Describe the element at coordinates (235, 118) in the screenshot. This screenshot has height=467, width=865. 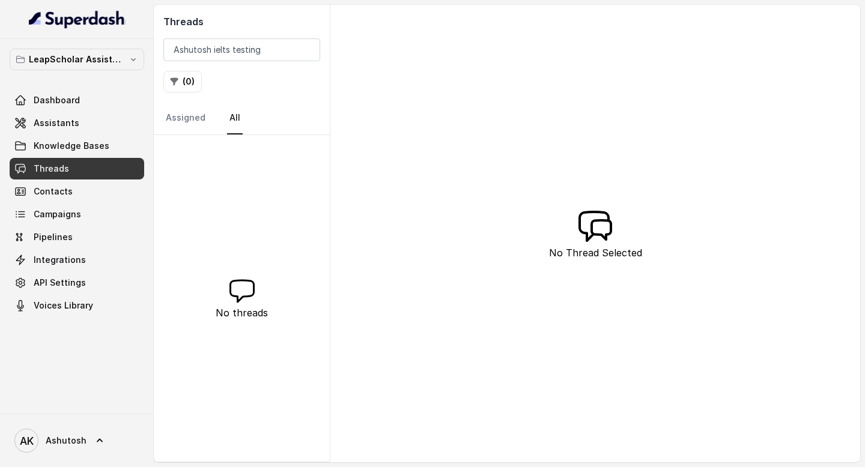
I see `a: All` at that location.